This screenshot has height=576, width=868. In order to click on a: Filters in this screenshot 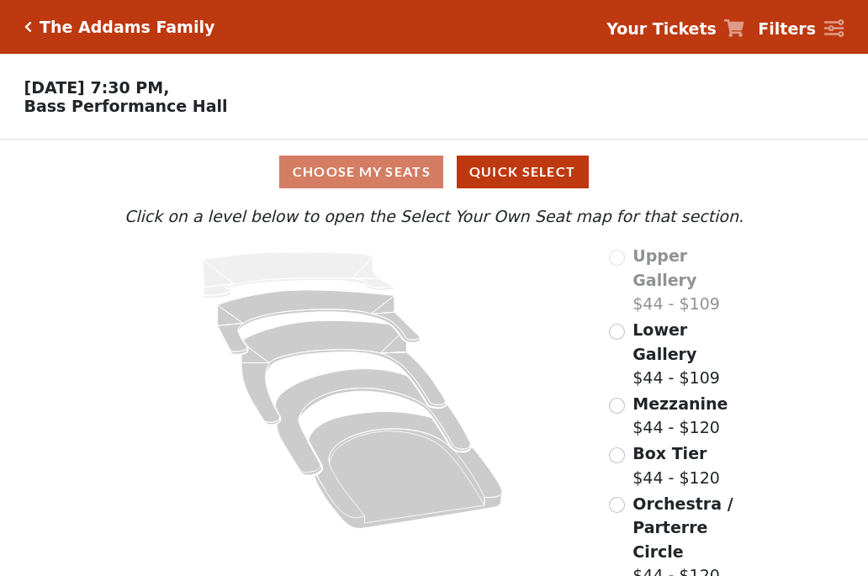, I will do `click(801, 29)`.